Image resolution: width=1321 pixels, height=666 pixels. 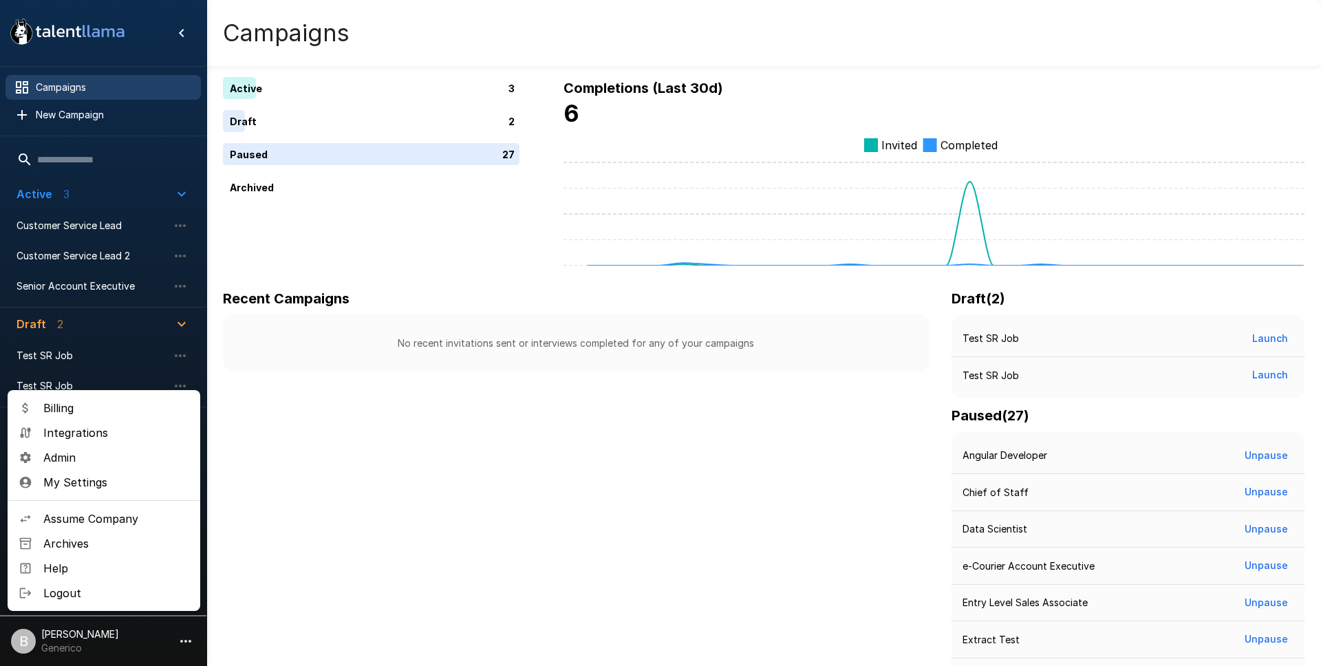 What do you see at coordinates (116, 543) in the screenshot?
I see `span: Archives` at bounding box center [116, 543].